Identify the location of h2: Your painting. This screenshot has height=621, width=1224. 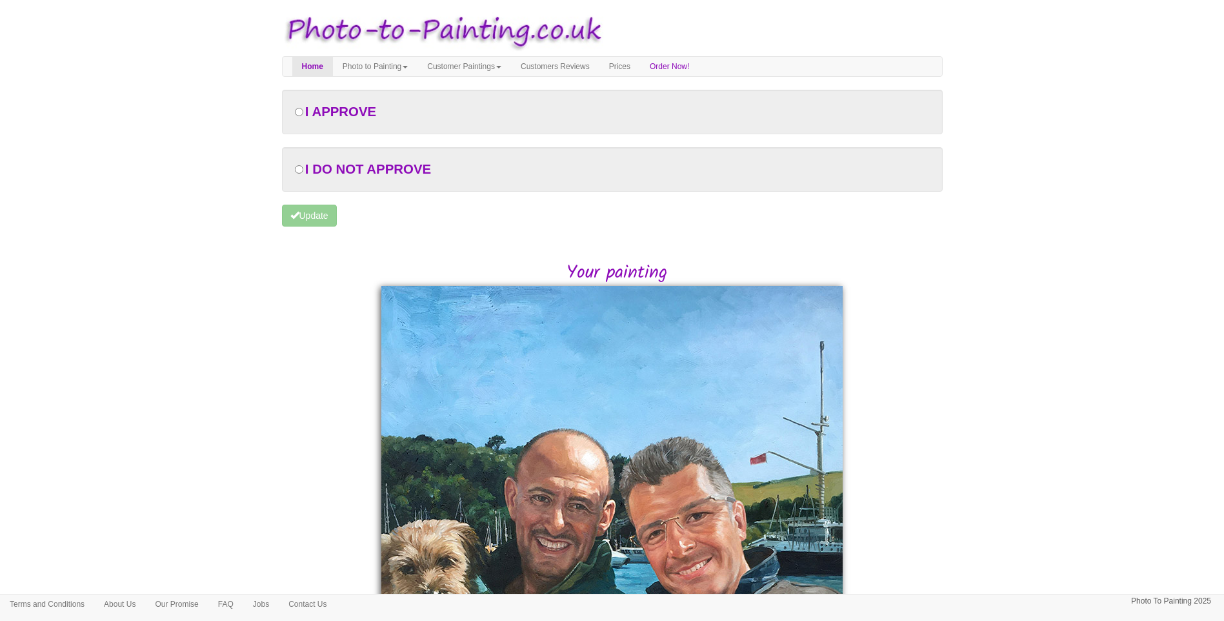
(617, 273).